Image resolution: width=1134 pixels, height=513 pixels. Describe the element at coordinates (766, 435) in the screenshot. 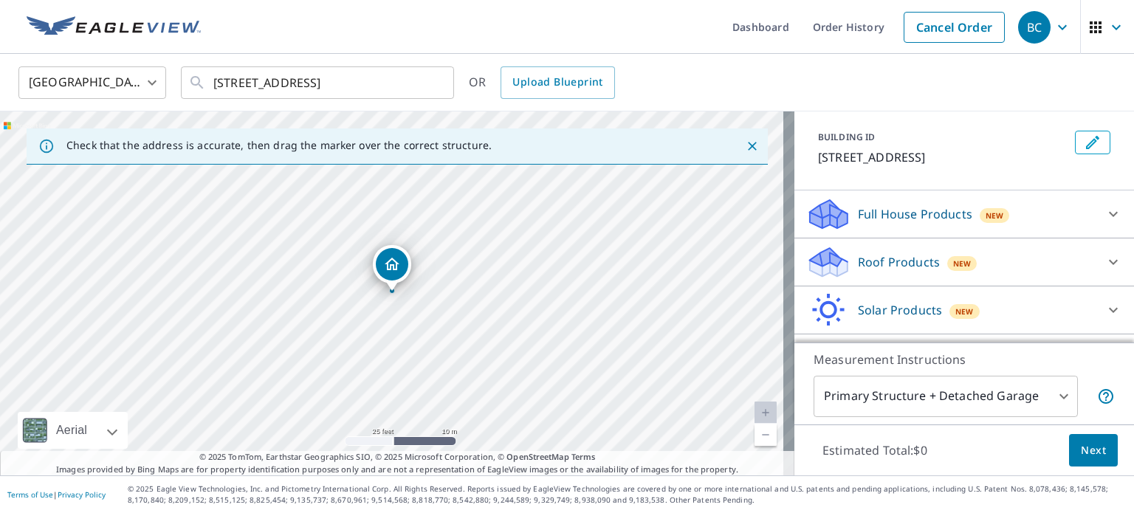

I see `a: Current Level 20, Zoom Out` at that location.